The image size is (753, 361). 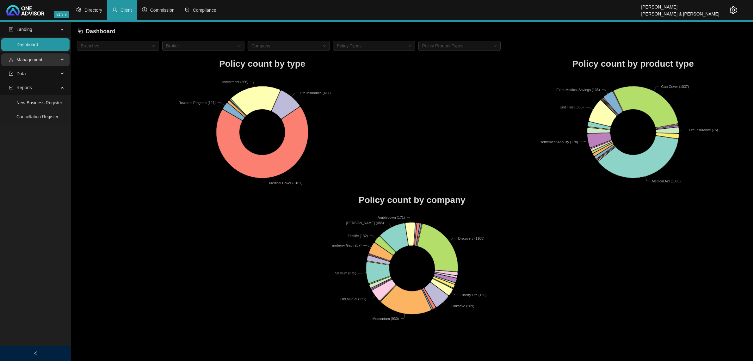 What do you see at coordinates (24, 29) in the screenshot?
I see `span: Landing` at bounding box center [24, 29].